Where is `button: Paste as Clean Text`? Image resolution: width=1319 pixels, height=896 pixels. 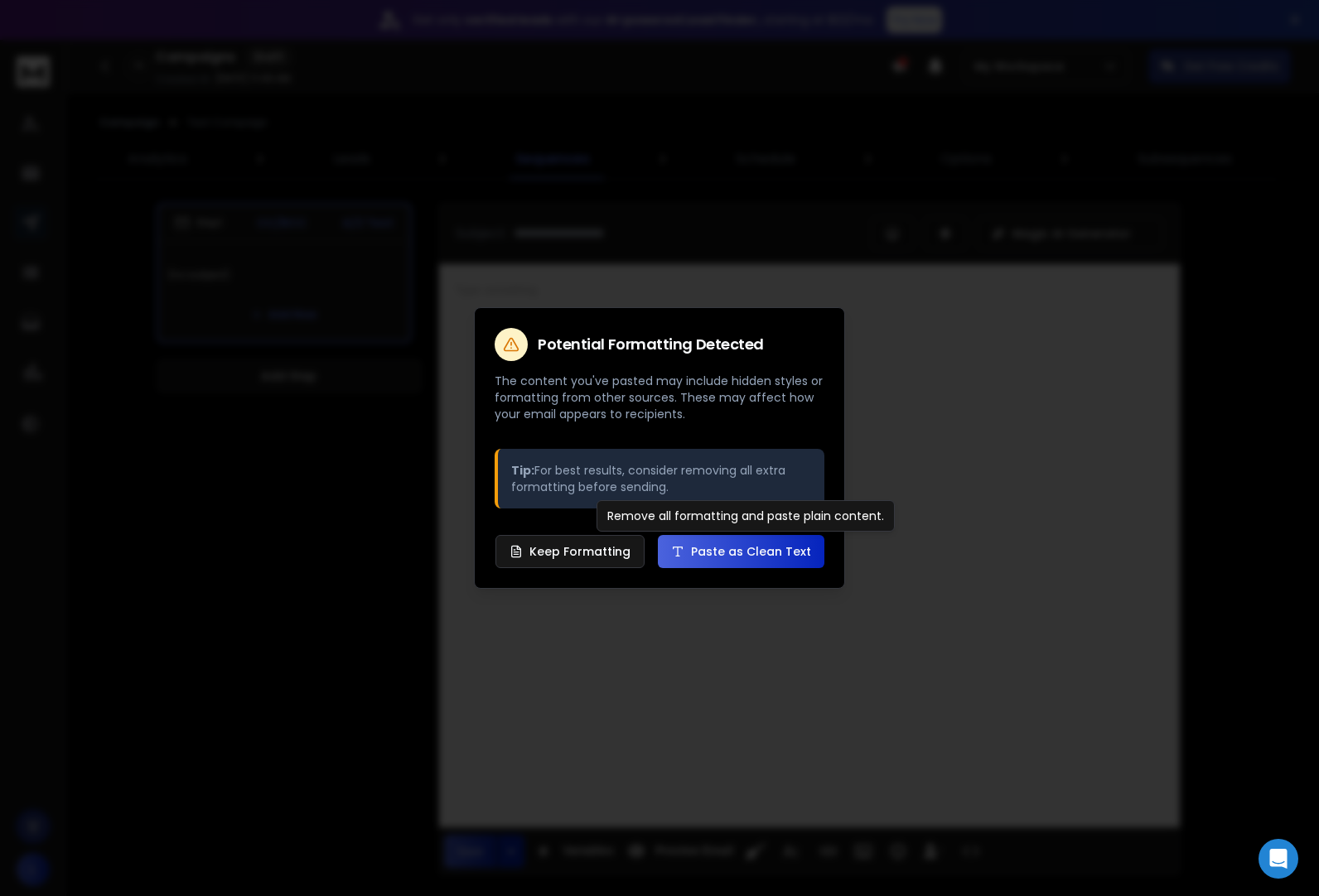 button: Paste as Clean Text is located at coordinates (740, 552).